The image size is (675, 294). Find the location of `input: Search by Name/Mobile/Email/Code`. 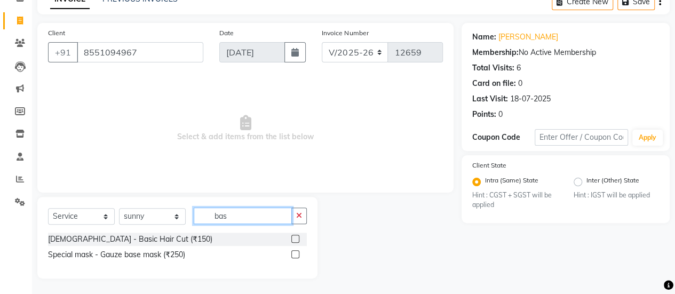

input: Search by Name/Mobile/Email/Code is located at coordinates (140, 52).